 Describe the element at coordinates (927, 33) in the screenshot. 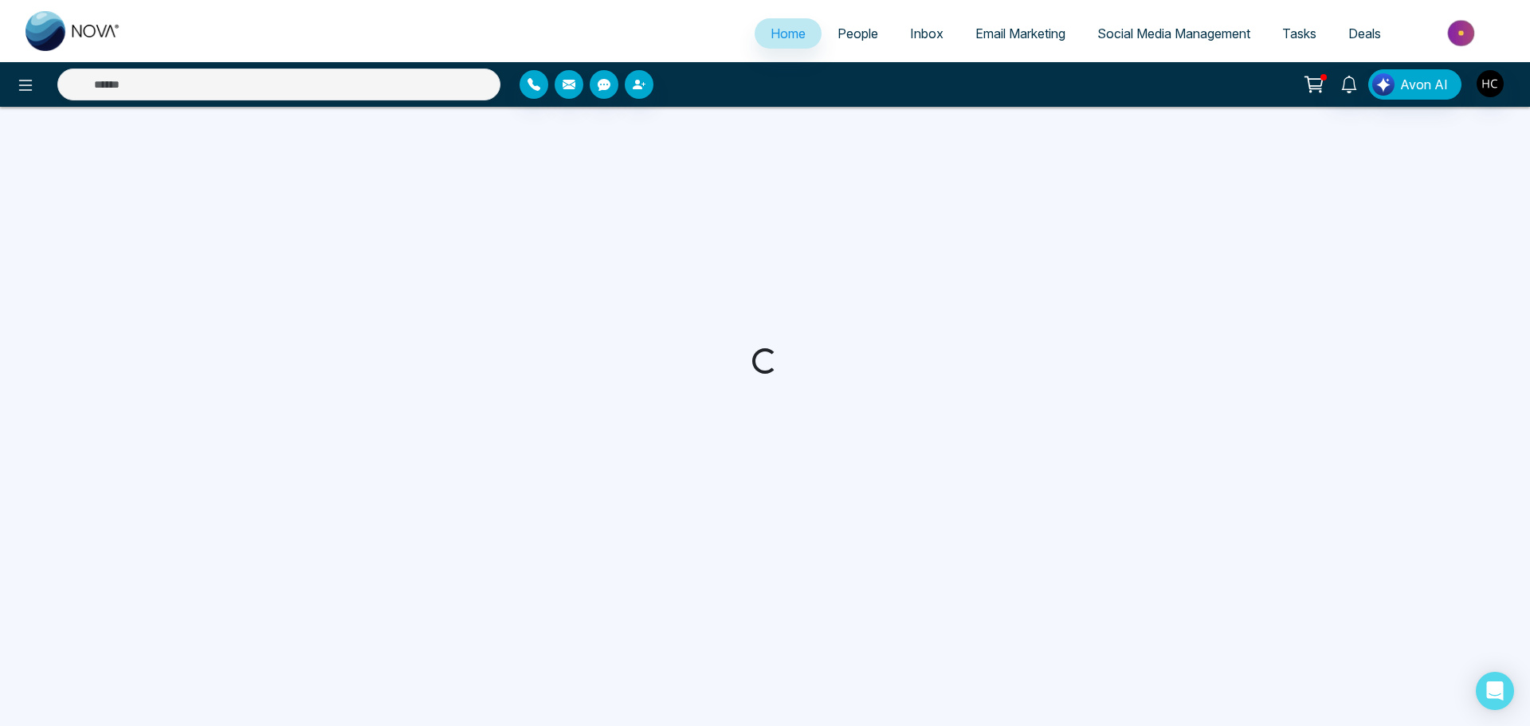

I see `span: Inbox` at that location.